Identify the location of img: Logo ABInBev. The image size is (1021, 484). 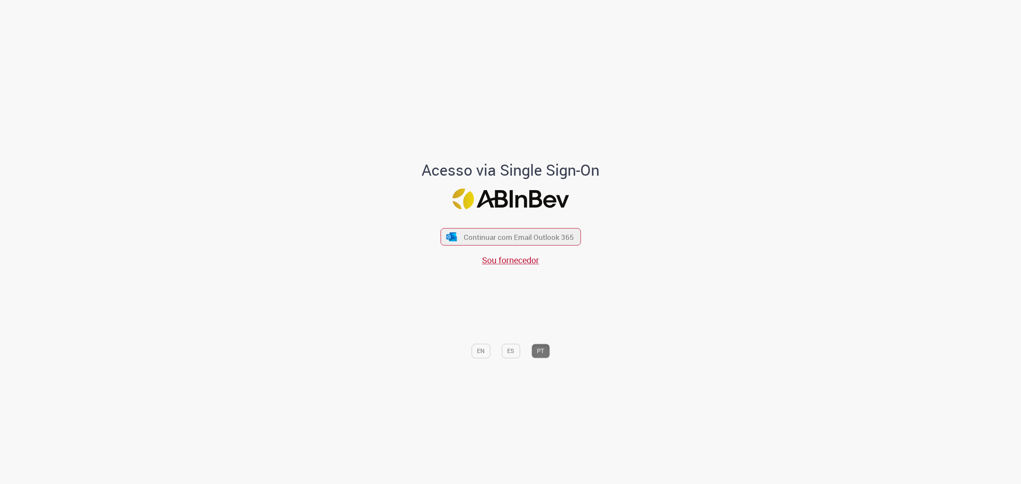
(510, 199).